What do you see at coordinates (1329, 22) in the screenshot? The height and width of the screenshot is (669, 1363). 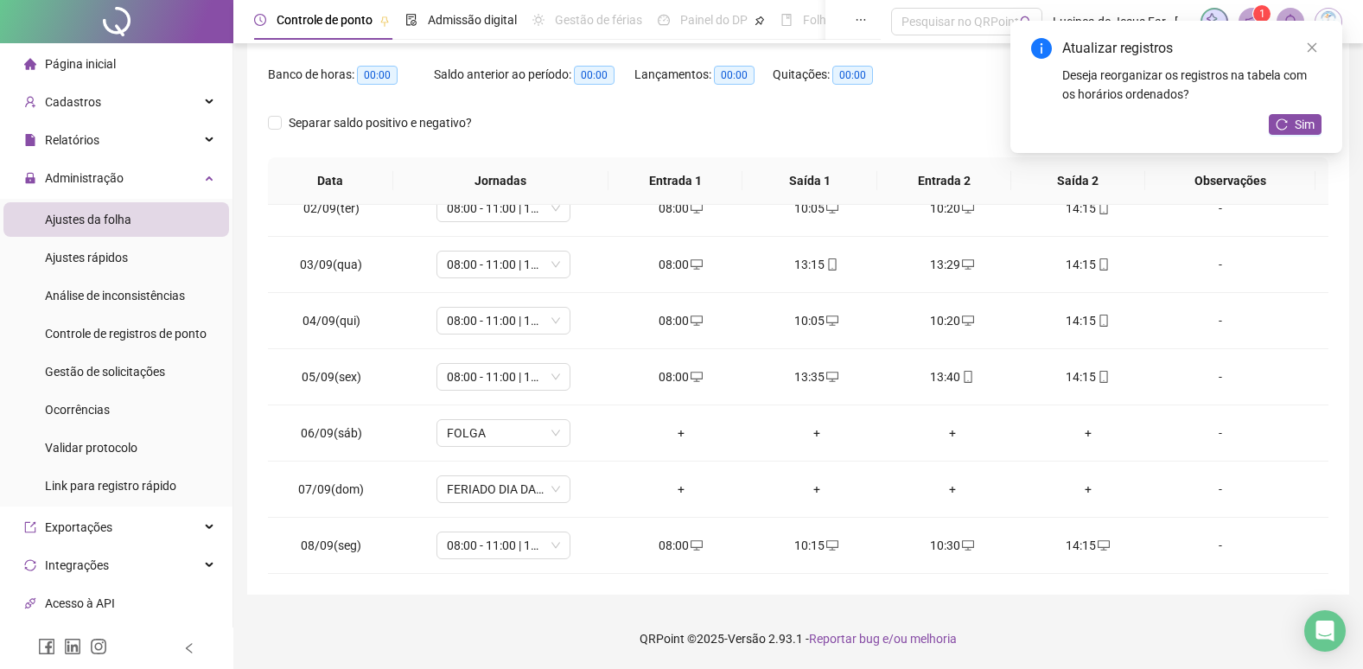 I see `img: 83834` at bounding box center [1329, 22].